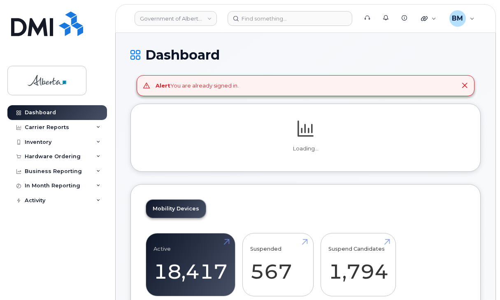 The image size is (500, 300). Describe the element at coordinates (305, 149) in the screenshot. I see `p: Loading...` at that location.